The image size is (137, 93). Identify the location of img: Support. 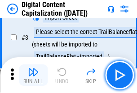
(111, 9).